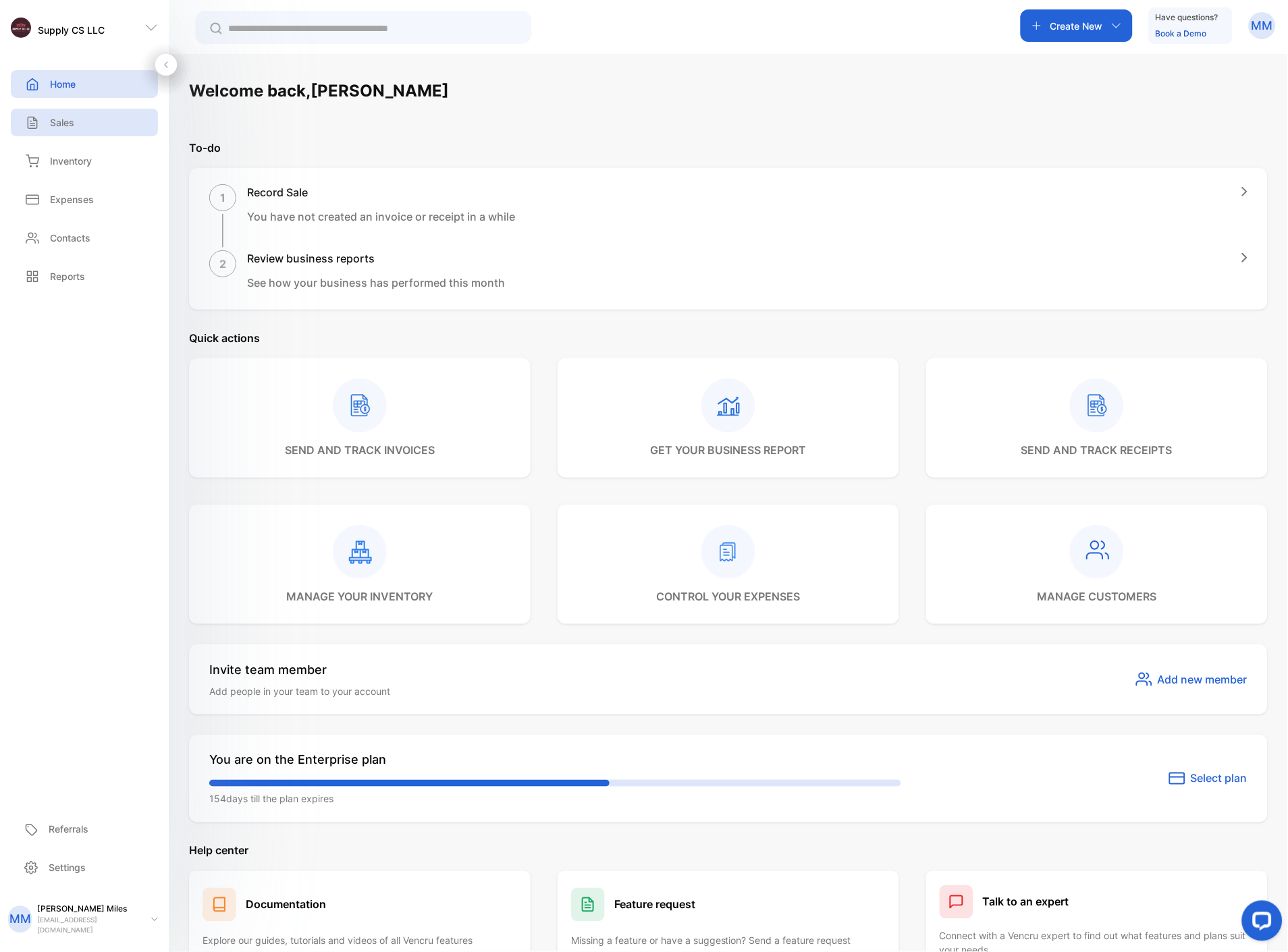 This screenshot has width=1288, height=952. What do you see at coordinates (1077, 25) in the screenshot?
I see `button: Create New` at bounding box center [1077, 25].